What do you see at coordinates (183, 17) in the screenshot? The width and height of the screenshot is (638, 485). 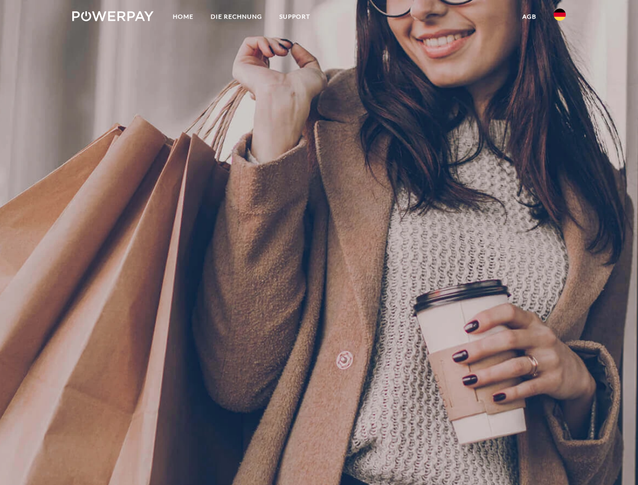 I see `a: Home` at bounding box center [183, 17].